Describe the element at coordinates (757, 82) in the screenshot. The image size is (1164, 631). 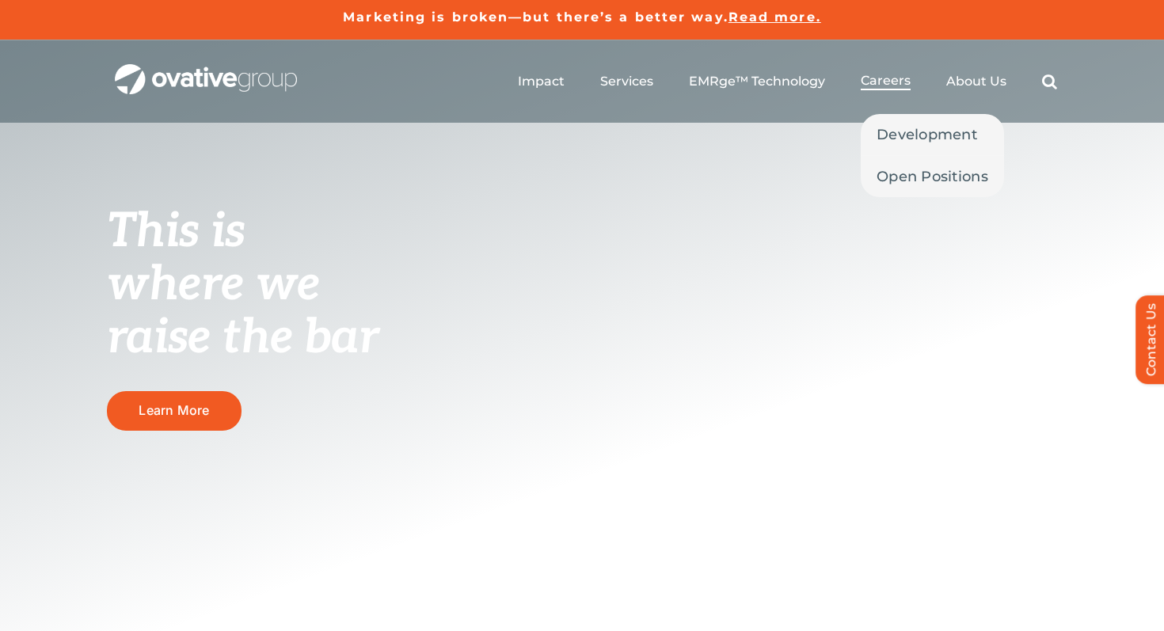
I see `a: EMRge™ Technology` at that location.